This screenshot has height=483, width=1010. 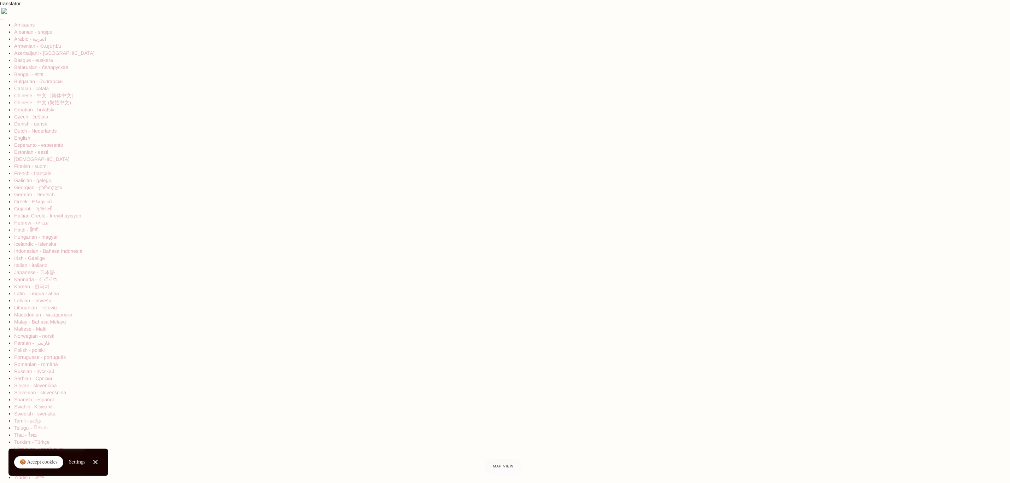 I want to click on a: Maltese - Malti, so click(x=30, y=329).